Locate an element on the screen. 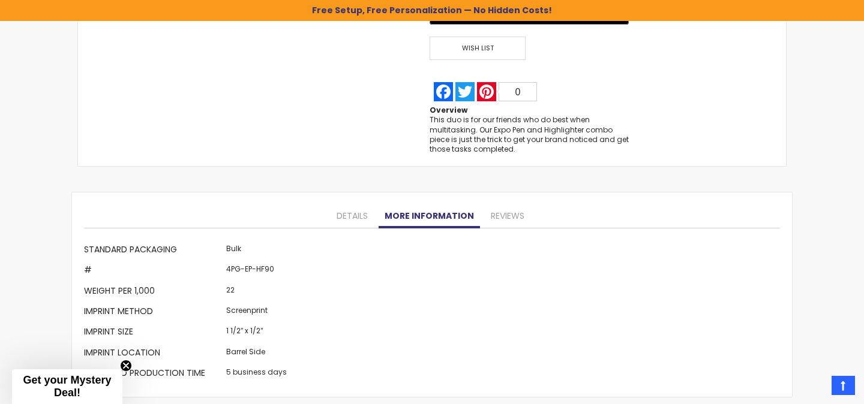  a: Details is located at coordinates (352, 217).